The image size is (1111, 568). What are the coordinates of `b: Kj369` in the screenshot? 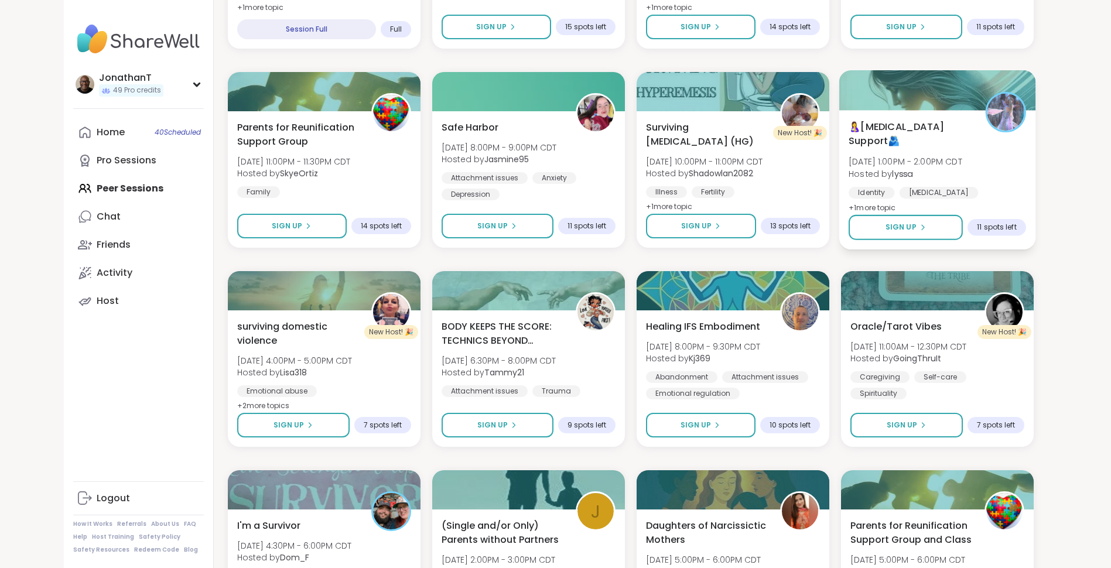 It's located at (699, 358).